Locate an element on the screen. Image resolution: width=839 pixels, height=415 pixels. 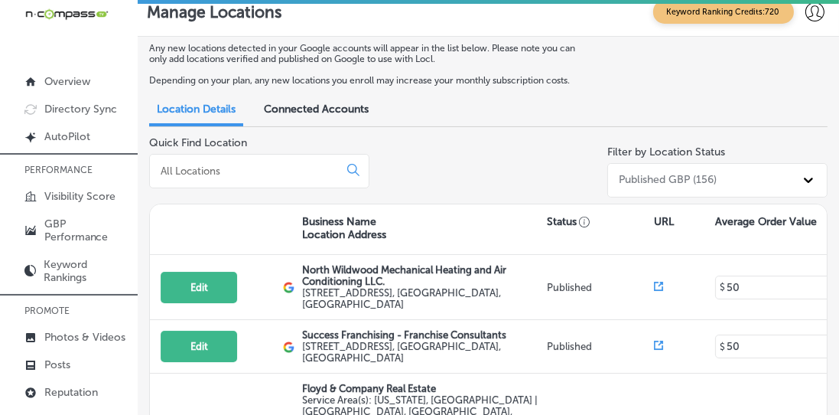
span: Location Details is located at coordinates (196, 109).